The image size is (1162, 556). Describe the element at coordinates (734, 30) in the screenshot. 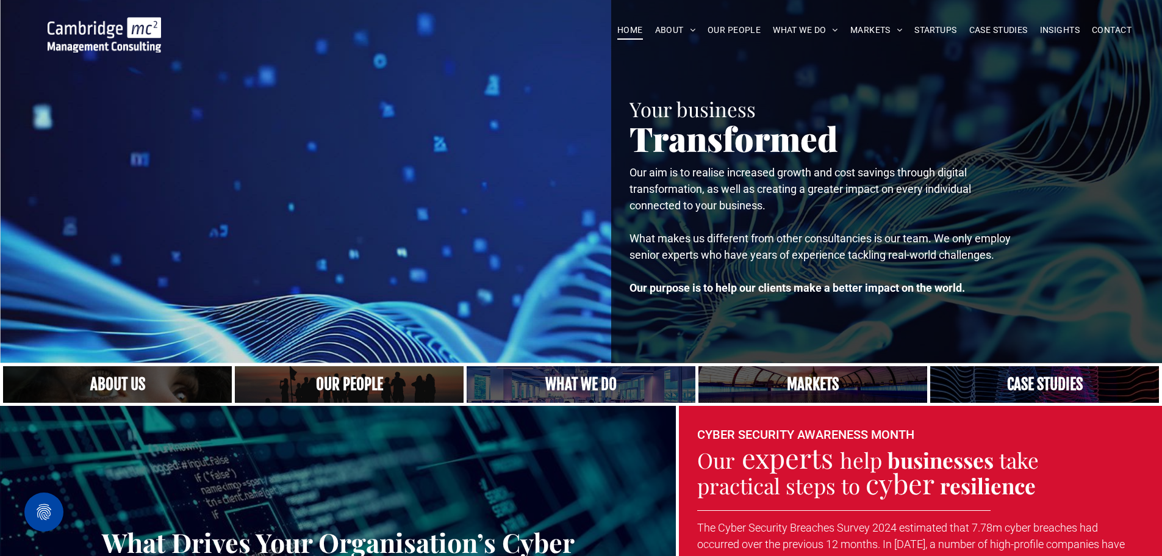

I see `a: OUR PEOPLE` at that location.